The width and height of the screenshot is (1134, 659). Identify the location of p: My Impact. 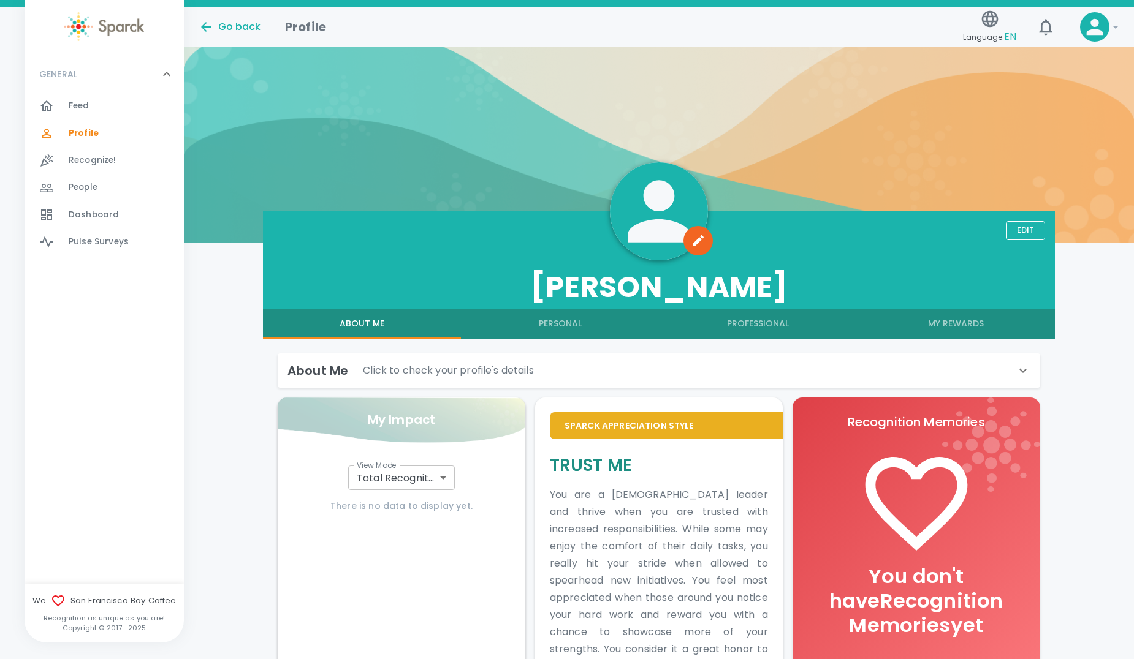
(401, 420).